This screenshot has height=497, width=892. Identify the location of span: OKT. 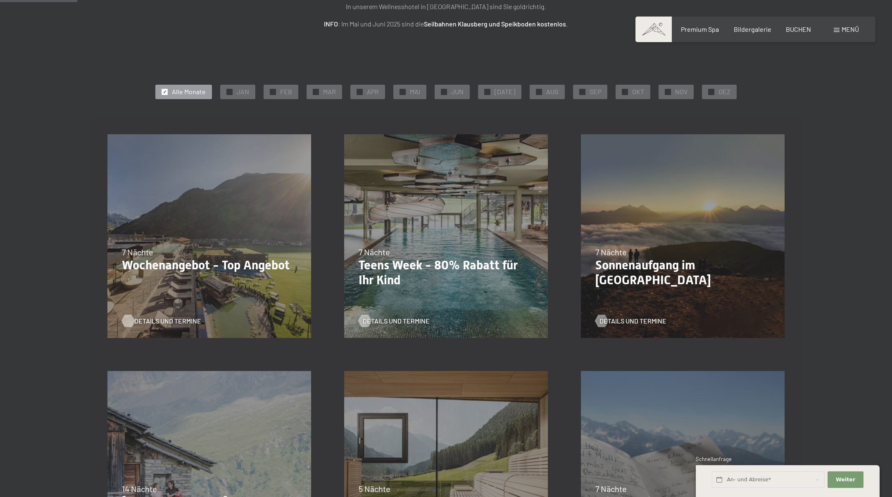
(638, 92).